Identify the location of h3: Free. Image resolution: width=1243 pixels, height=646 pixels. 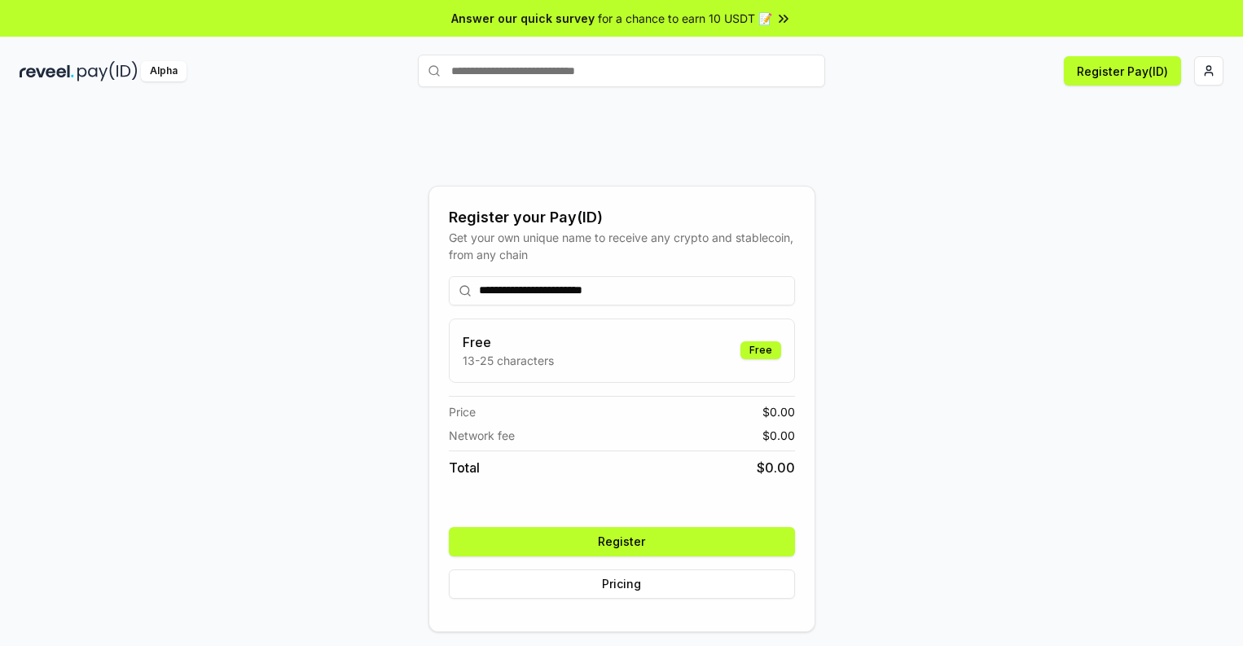
(508, 342).